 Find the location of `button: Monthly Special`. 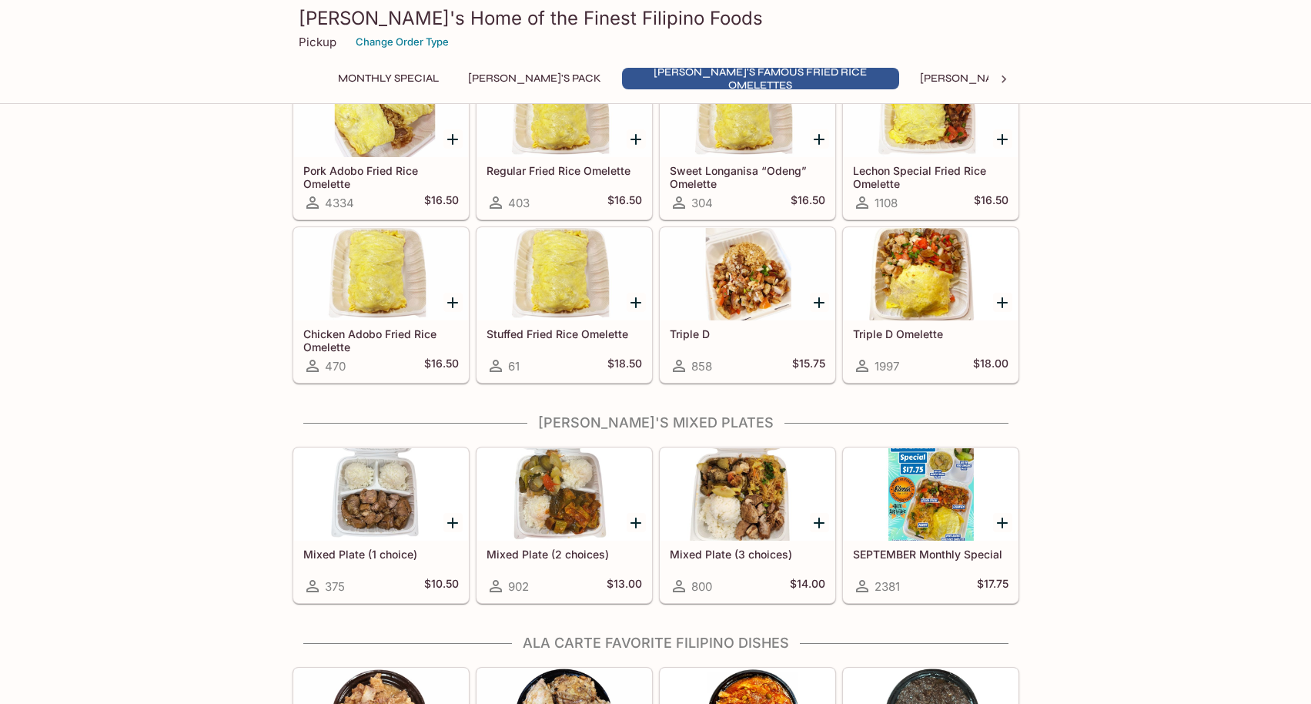

button: Monthly Special is located at coordinates (388, 79).